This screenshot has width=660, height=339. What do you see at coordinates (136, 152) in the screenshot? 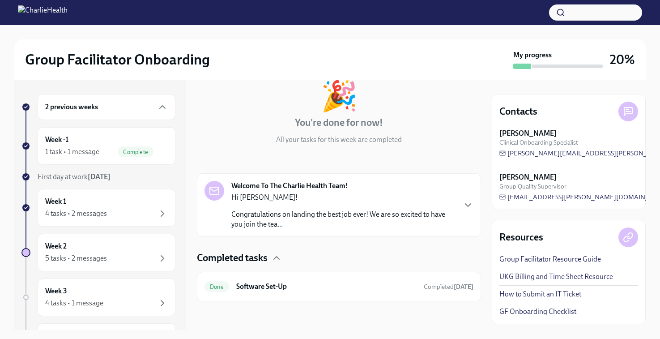
I see `span: Complete` at bounding box center [136, 152].